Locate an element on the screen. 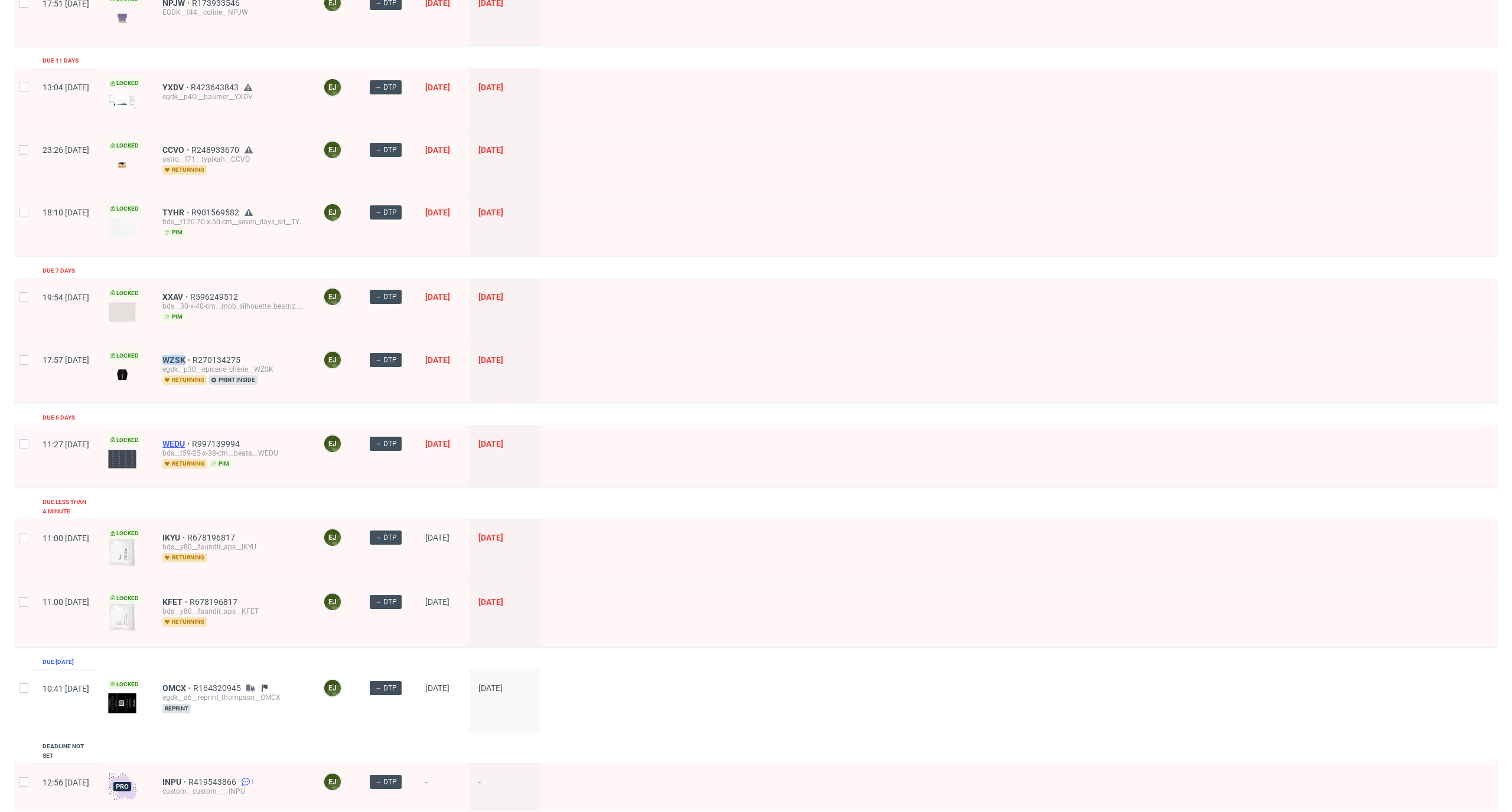 Image resolution: width=1512 pixels, height=812 pixels. span: OMCX is located at coordinates (177, 689).